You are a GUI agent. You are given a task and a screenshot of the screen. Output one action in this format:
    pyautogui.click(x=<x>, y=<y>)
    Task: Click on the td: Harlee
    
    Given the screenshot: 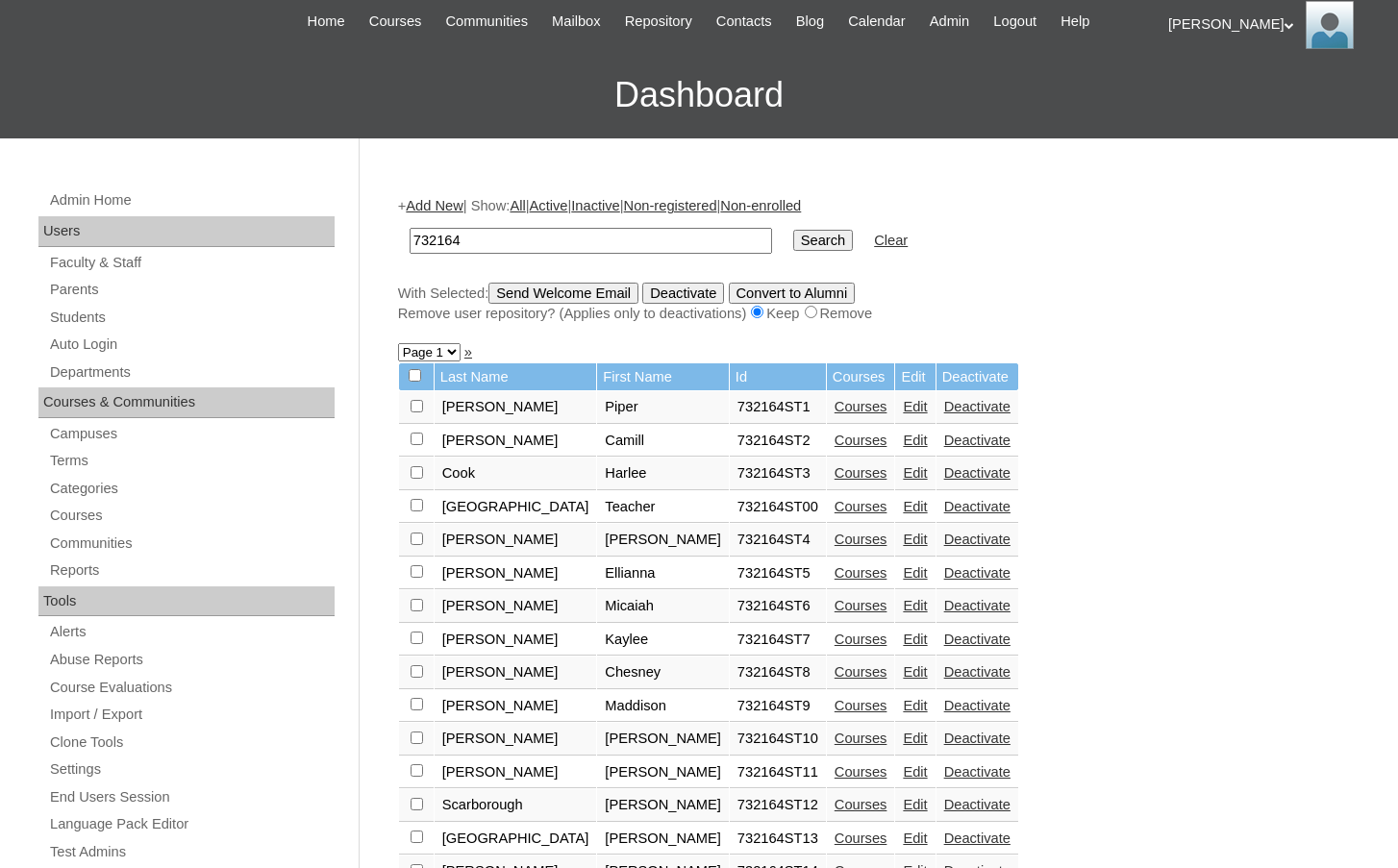 What is the action you would take?
    pyautogui.click(x=662, y=474)
    